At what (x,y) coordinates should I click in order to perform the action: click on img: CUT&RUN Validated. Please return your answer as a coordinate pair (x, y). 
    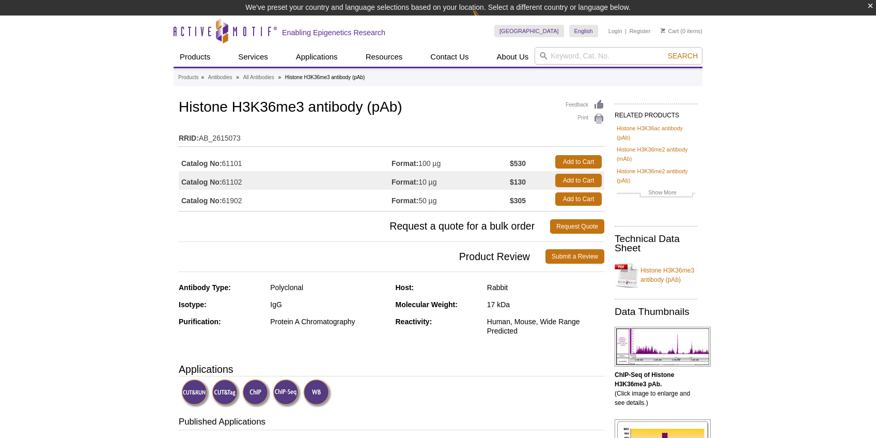
    Looking at the image, I should click on (195, 393).